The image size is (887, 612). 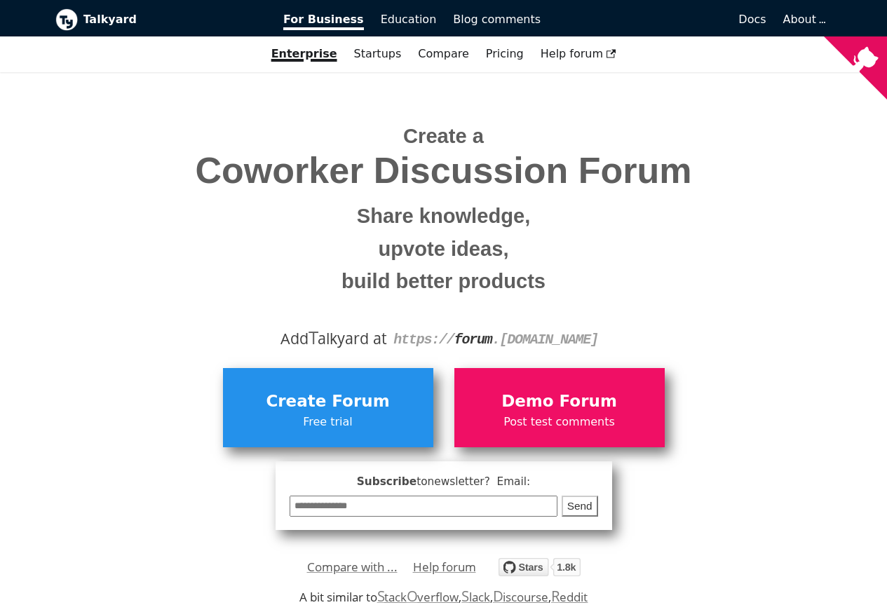 I want to click on span: Demo Forum, so click(x=559, y=402).